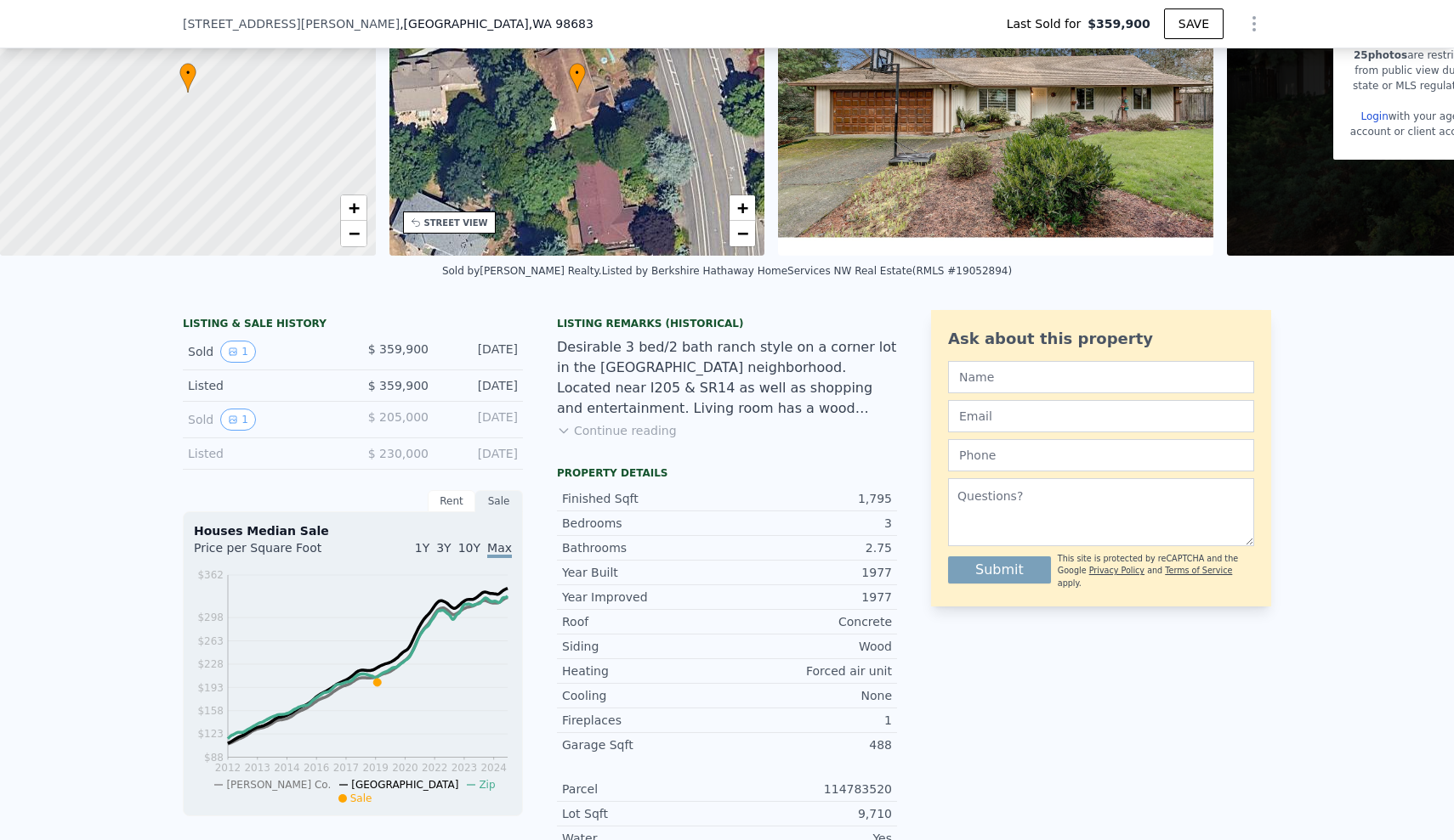 The height and width of the screenshot is (840, 1454). I want to click on div: STREET VIEW, so click(456, 223).